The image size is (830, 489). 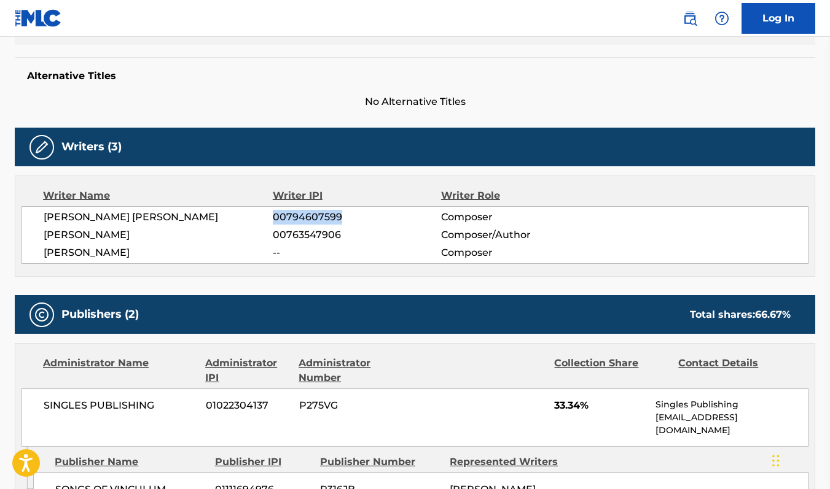 I want to click on span: 33.34%, so click(x=599, y=406).